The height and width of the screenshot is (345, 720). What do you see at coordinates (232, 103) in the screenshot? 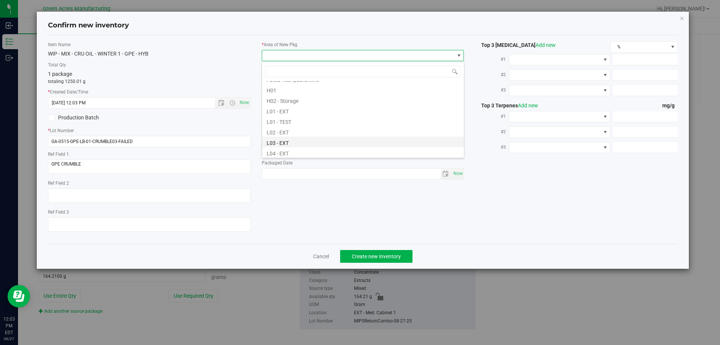
I see `span: Open the time view` at bounding box center [232, 103].